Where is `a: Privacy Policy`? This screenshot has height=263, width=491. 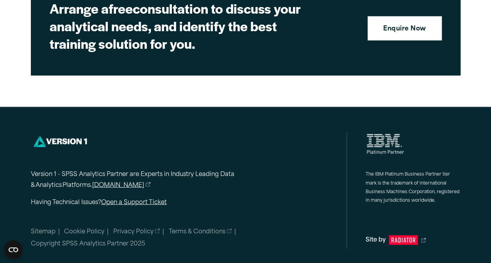 a: Privacy Policy is located at coordinates (137, 232).